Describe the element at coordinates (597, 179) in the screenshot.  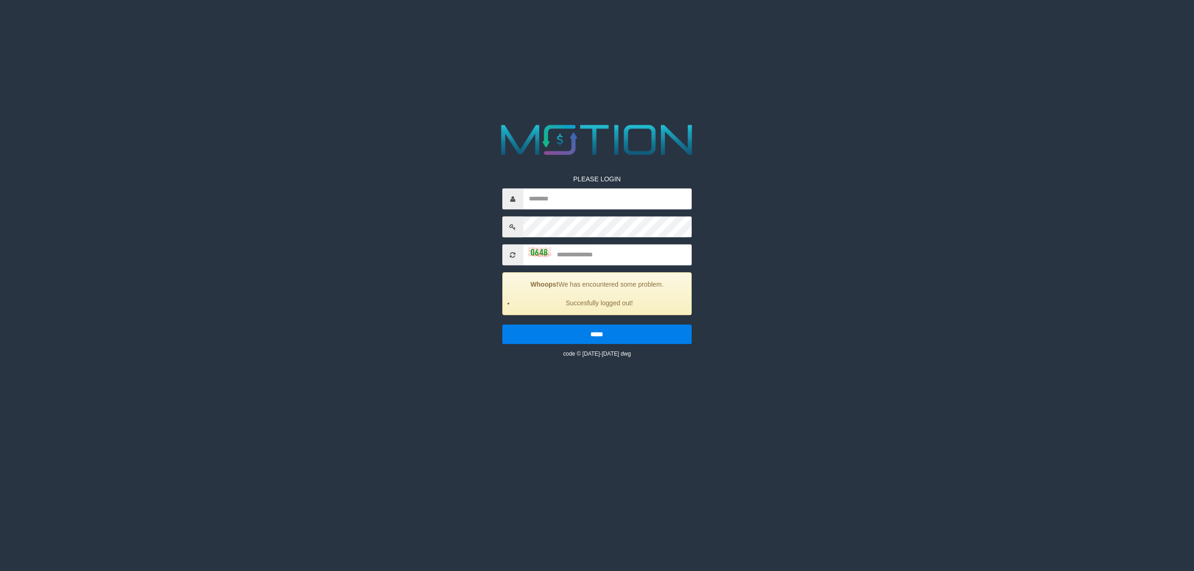
I see `p: PLEASE LOGIN` at that location.